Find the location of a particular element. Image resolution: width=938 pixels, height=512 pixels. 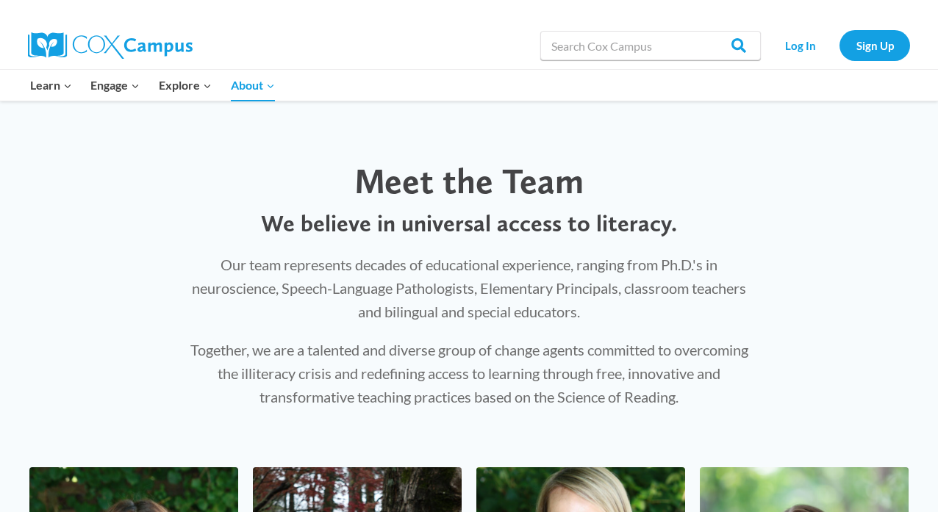

span: Learn is located at coordinates (51, 85).